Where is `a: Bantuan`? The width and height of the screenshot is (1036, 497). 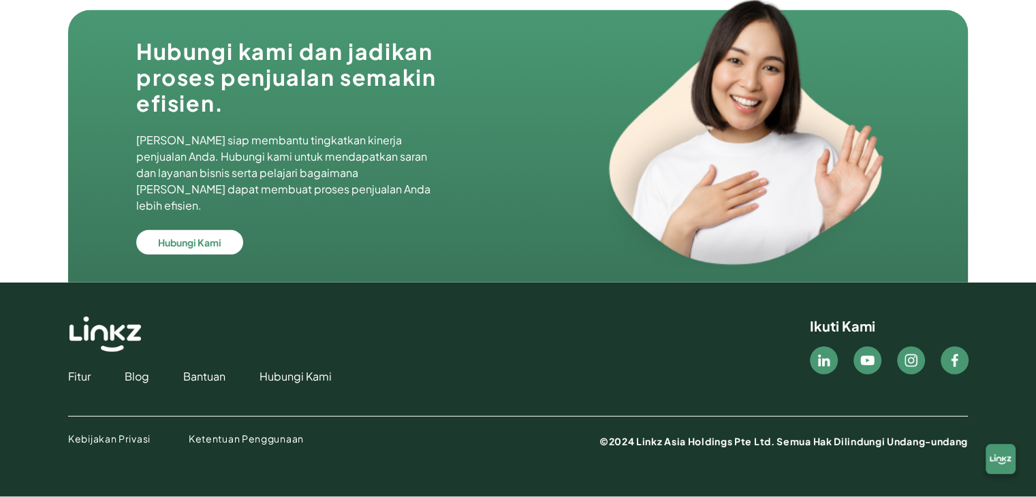
a: Bantuan is located at coordinates (204, 377).